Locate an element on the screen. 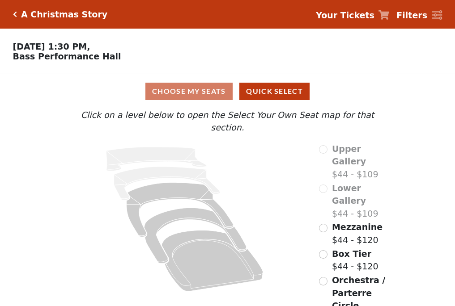 The height and width of the screenshot is (306, 455). strong: Your Tickets is located at coordinates (345, 15).